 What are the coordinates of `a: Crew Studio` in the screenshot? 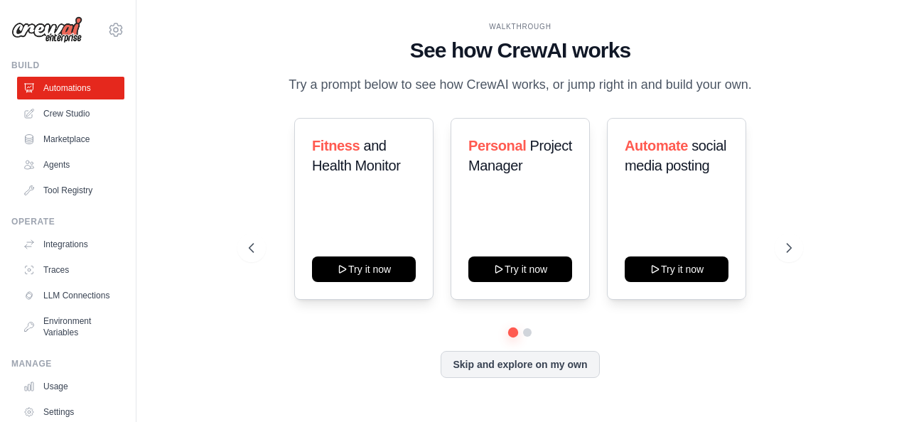 It's located at (70, 114).